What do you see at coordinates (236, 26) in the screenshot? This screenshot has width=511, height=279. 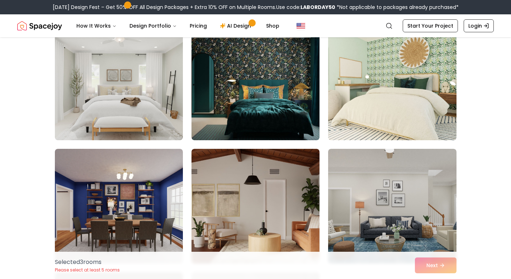 I see `a: AI Design` at bounding box center [236, 26].